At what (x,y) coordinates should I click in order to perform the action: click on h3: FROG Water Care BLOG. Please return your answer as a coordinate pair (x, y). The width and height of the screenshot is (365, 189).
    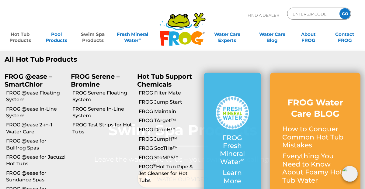
    Looking at the image, I should click on (315, 108).